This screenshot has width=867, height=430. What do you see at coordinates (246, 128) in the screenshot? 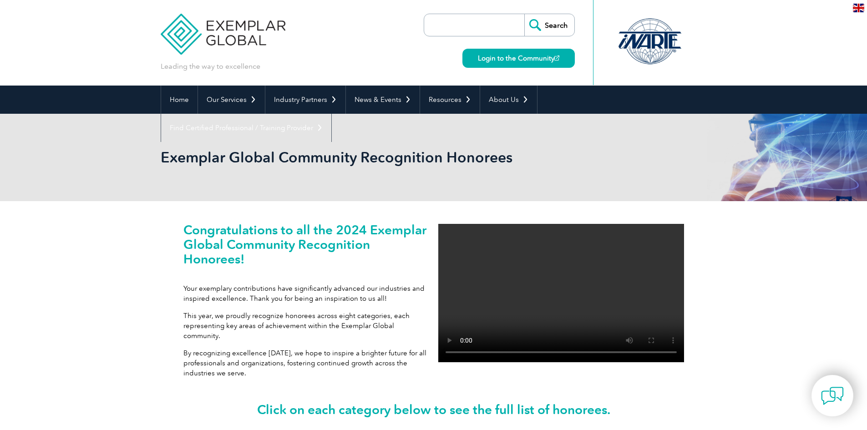
I see `a: Find Certified Professional / Training Provider` at bounding box center [246, 128].